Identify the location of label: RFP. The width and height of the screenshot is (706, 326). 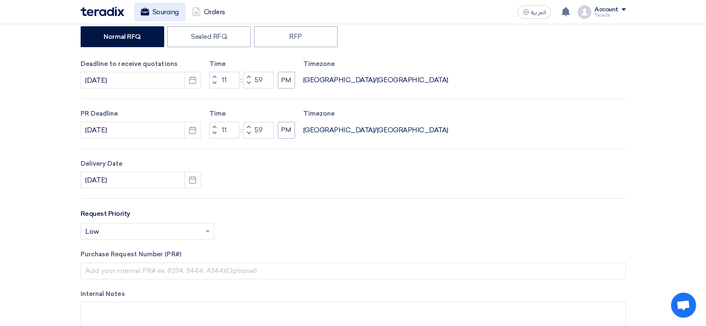
(296, 37).